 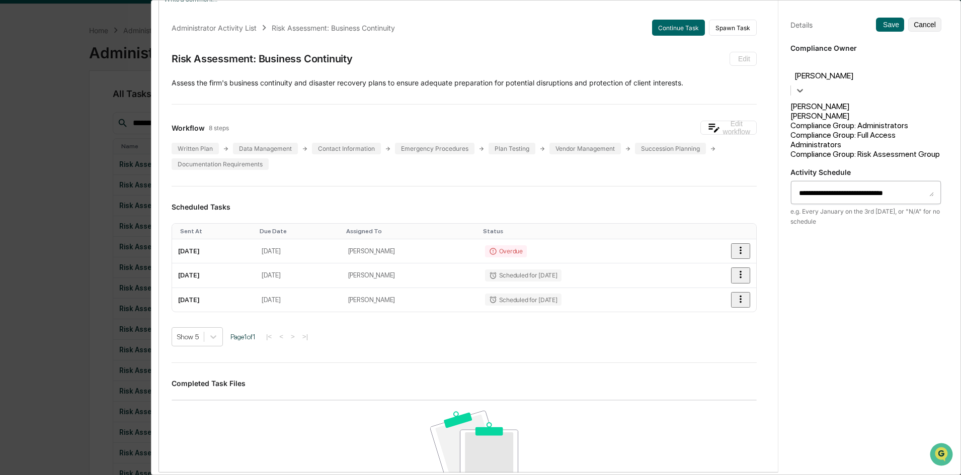 What do you see at coordinates (96, 174) in the screenshot?
I see `a: Powered byPylon` at bounding box center [96, 174].